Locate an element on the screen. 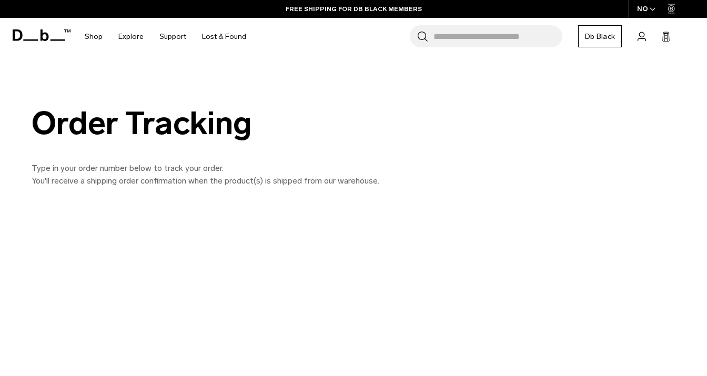 The width and height of the screenshot is (707, 376). nav: Main Navigation is located at coordinates (165, 36).